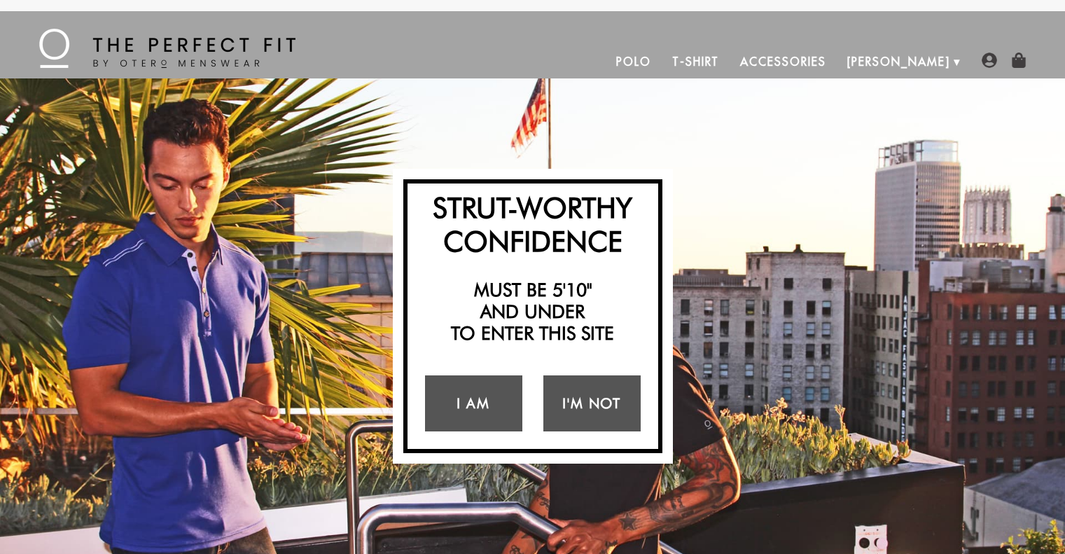  What do you see at coordinates (474, 403) in the screenshot?
I see `a: I Am` at bounding box center [474, 403].